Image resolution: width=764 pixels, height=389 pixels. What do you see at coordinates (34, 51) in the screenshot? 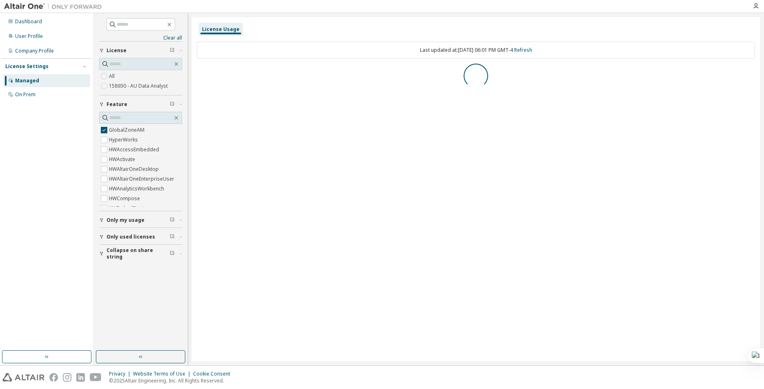
I see `div: Company Profile` at bounding box center [34, 51].